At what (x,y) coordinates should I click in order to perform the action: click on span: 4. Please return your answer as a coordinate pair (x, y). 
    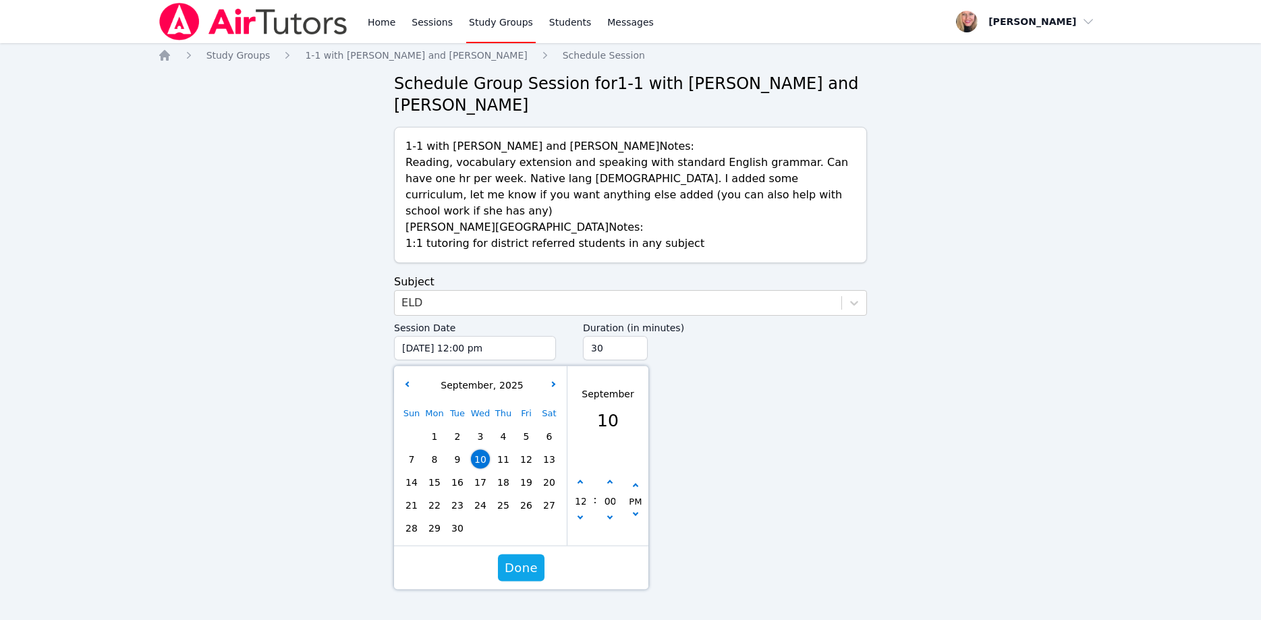
    Looking at the image, I should click on (503, 436).